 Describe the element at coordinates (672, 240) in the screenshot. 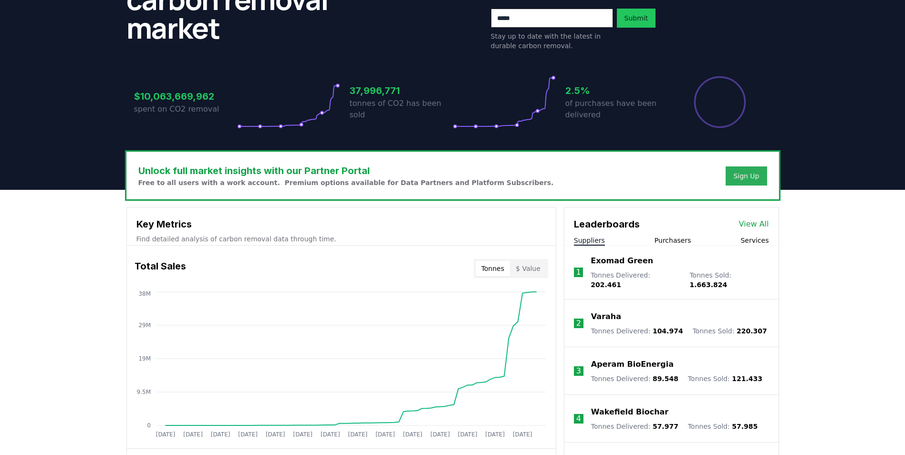

I see `button: Purchasers` at that location.